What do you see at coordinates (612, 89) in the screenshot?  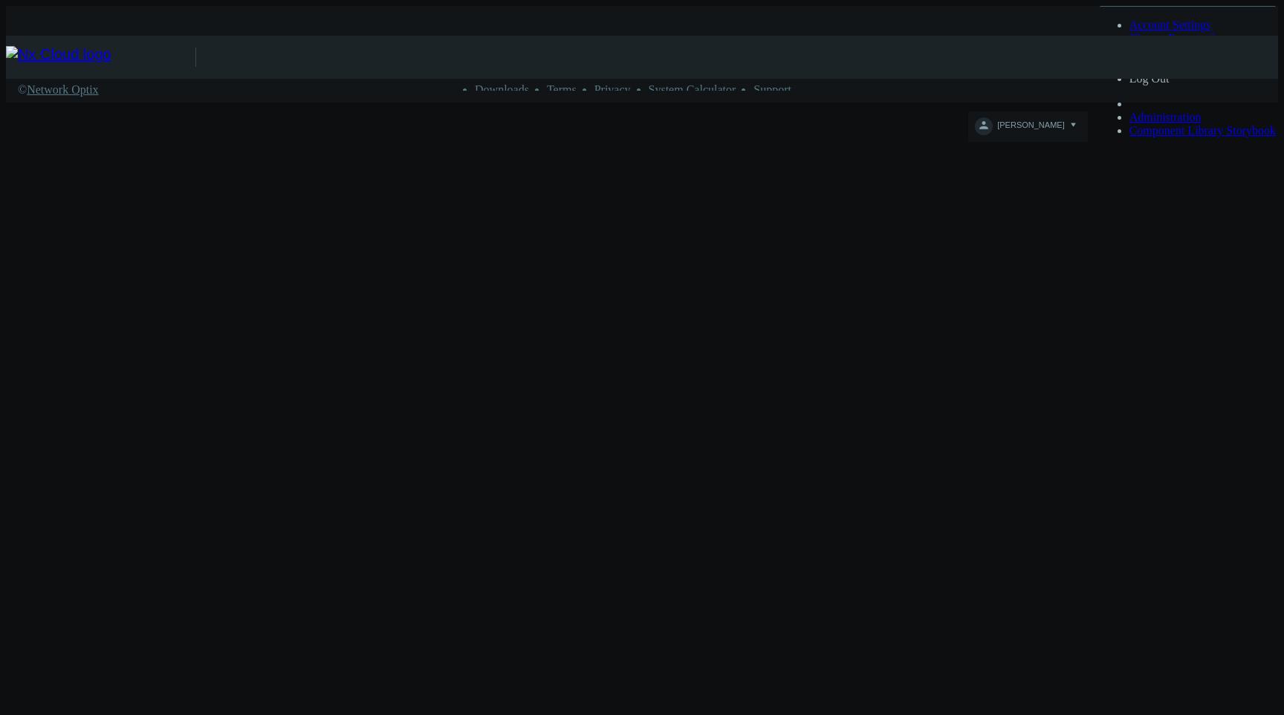 I see `a: Privacy` at bounding box center [612, 89].